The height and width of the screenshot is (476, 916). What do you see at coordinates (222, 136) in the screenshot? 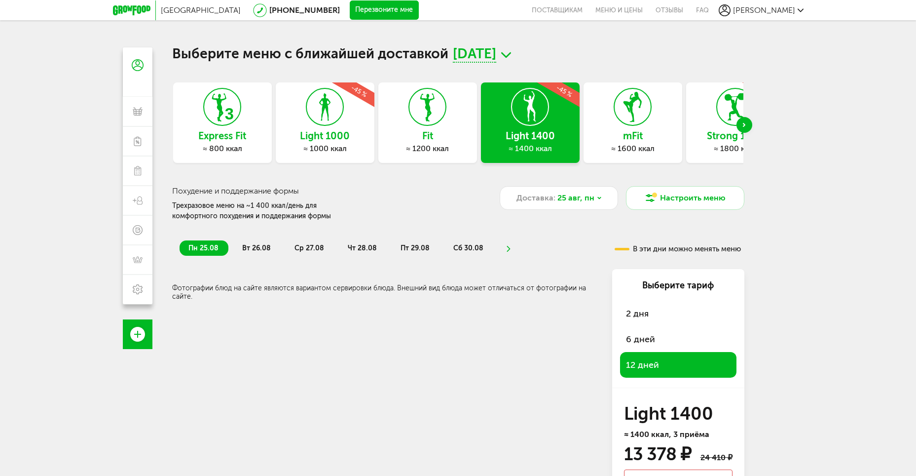
I see `h3: Express Fit` at bounding box center [222, 136].